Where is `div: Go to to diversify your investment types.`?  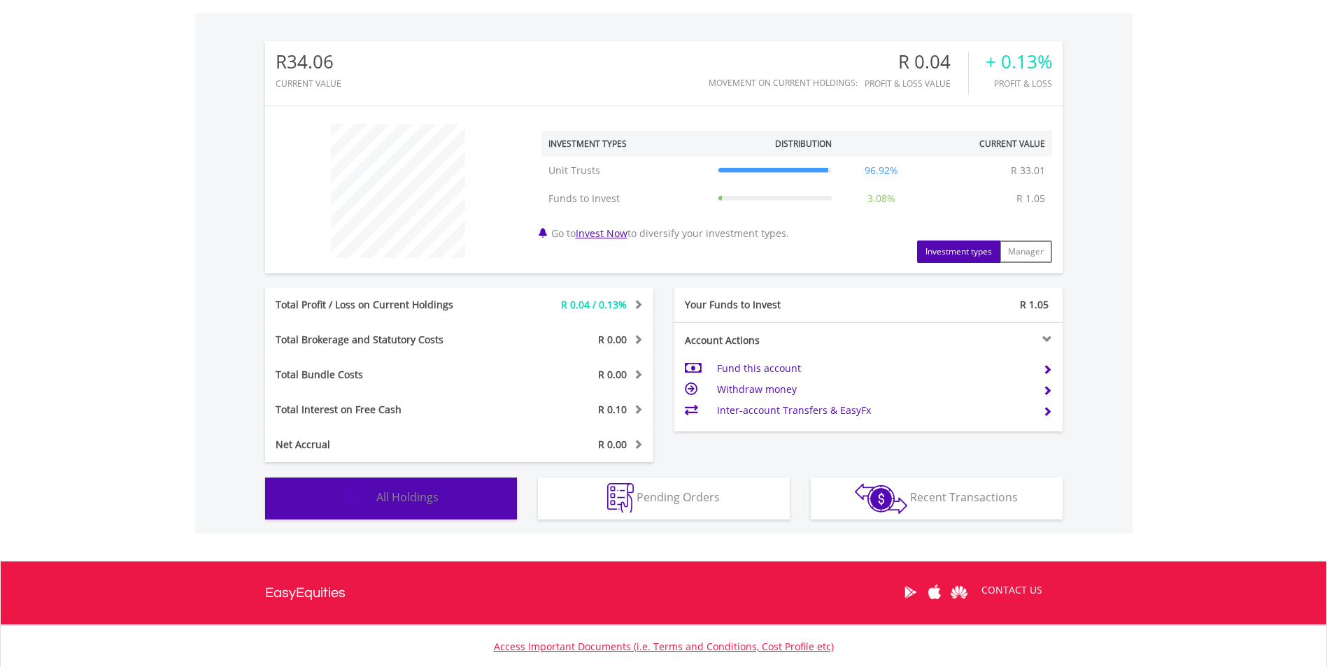 div: Go to to diversify your investment types. is located at coordinates (797, 190).